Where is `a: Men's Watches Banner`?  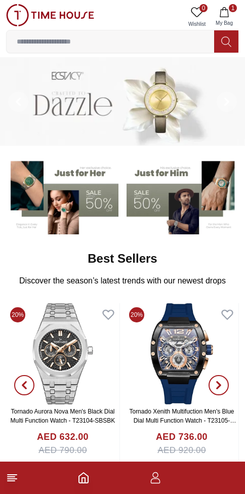
a: Men's Watches Banner is located at coordinates (183, 196).